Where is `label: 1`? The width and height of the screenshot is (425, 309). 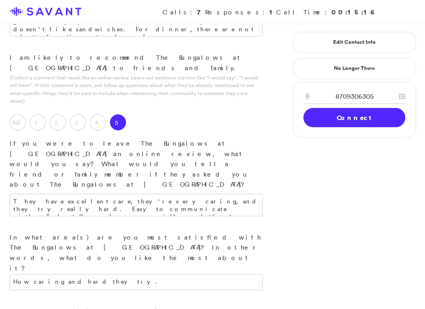
label: 1 is located at coordinates (38, 122).